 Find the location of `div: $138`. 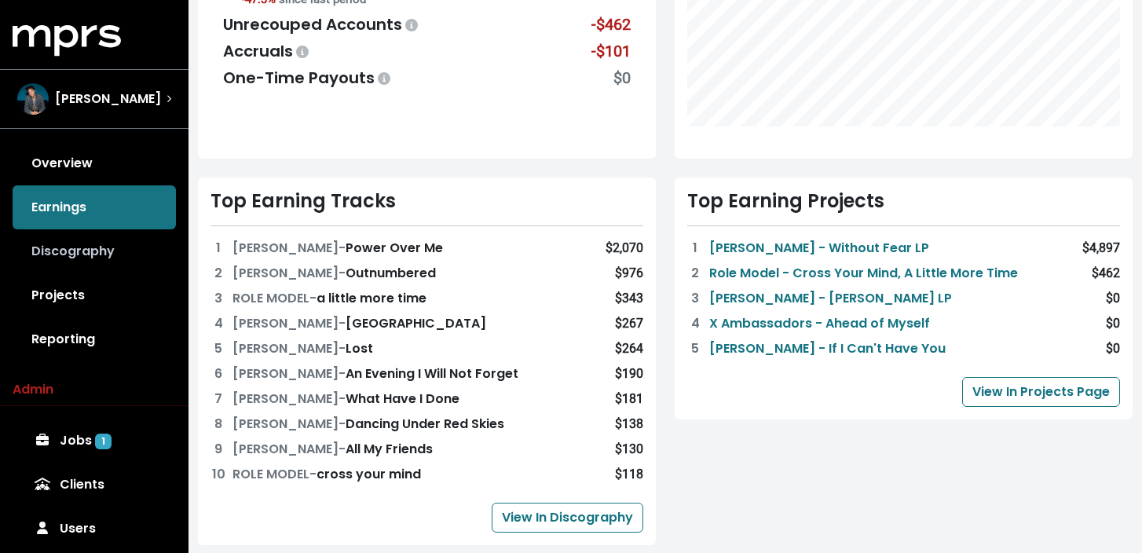

div: $138 is located at coordinates (629, 424).